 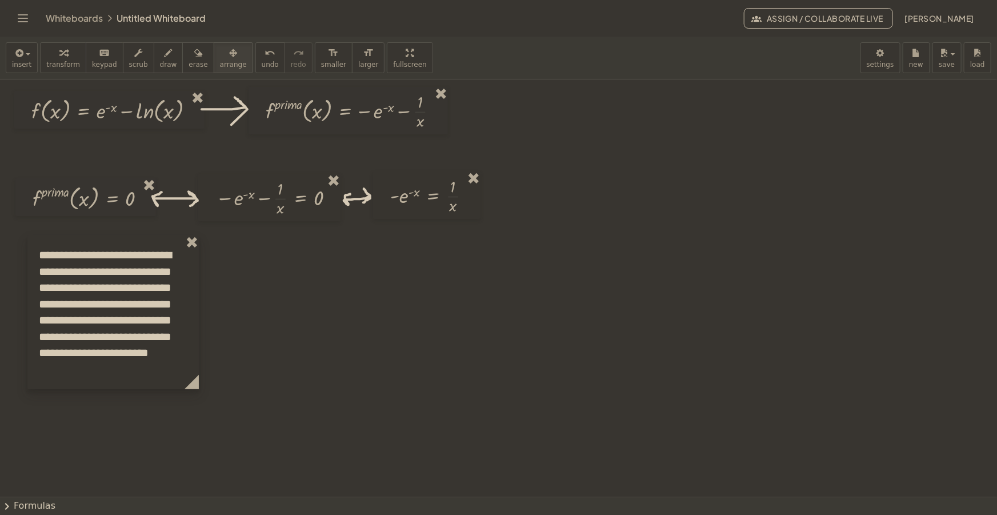 I want to click on button: Toggle navigation, so click(x=23, y=18).